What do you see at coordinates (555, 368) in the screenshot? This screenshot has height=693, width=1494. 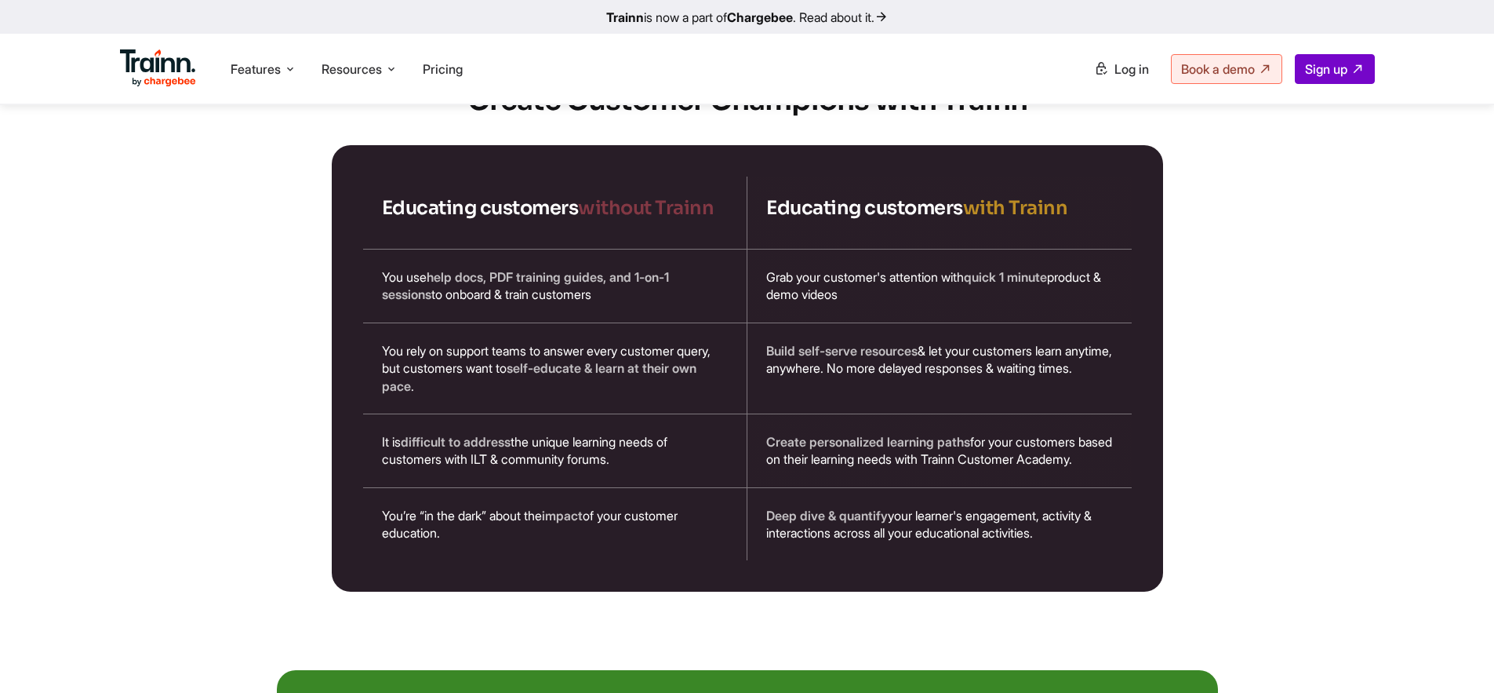 I see `div: You rely on support teams to answer every customer query, but customers want to .` at bounding box center [555, 368].